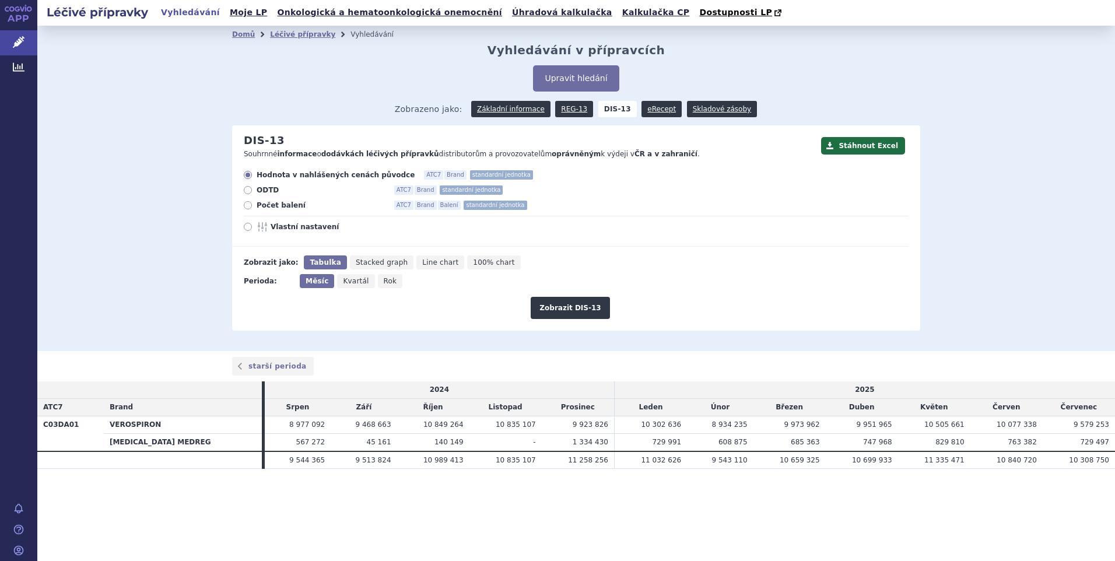 This screenshot has width=1115, height=561. What do you see at coordinates (872, 460) in the screenshot?
I see `span: 10 699 933` at bounding box center [872, 460].